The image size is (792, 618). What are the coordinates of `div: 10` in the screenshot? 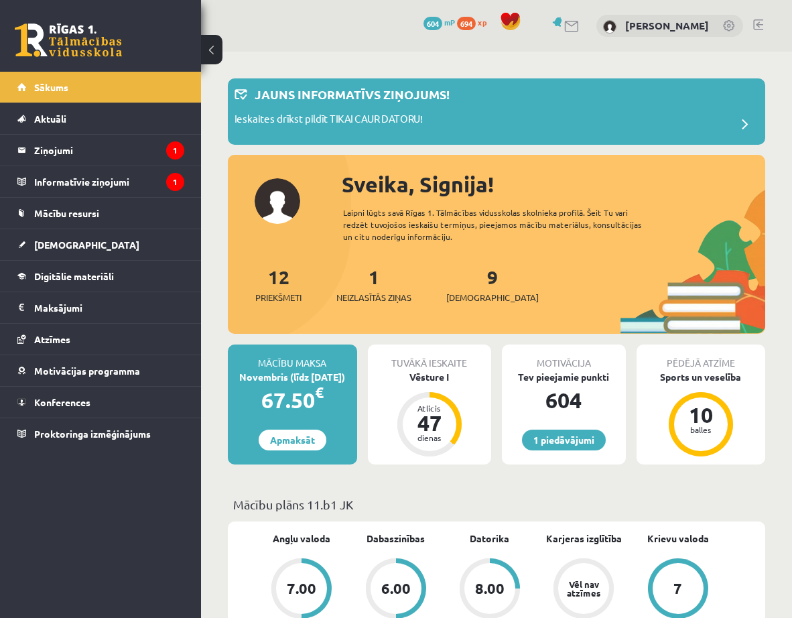 It's located at (701, 415).